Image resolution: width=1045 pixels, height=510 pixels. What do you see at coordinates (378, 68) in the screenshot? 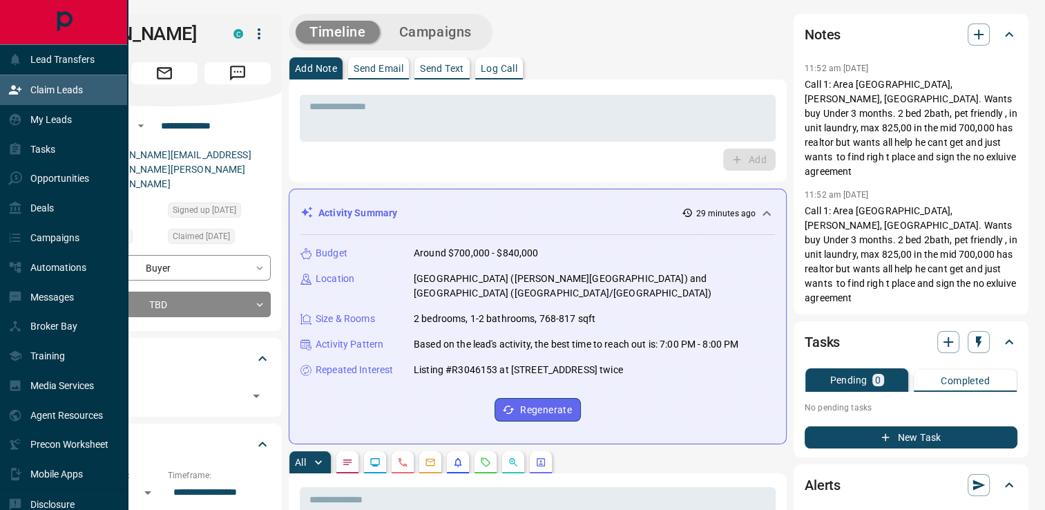
I see `p: Send Email` at bounding box center [378, 68].